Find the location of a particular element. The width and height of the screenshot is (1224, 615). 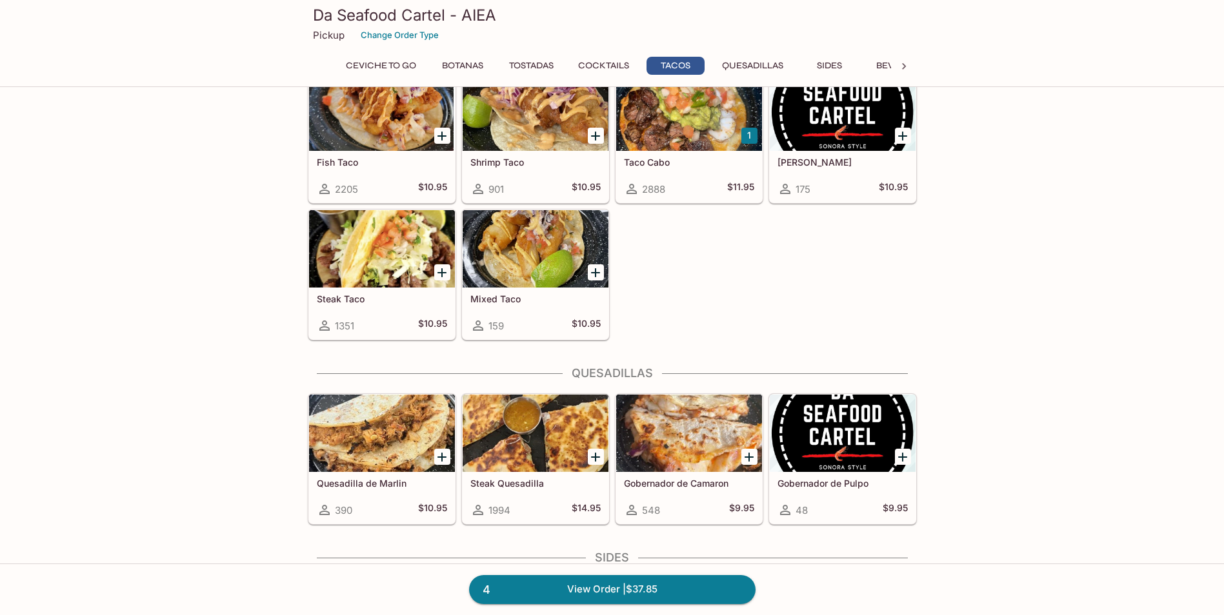

a: Gobernador de Camaron548$9.95 is located at coordinates (689, 459).